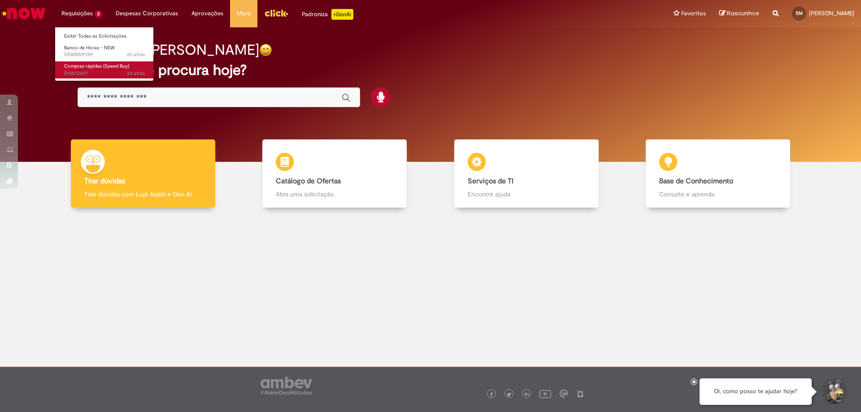 The width and height of the screenshot is (861, 412). What do you see at coordinates (545, 394) in the screenshot?
I see `img: logo_footer_youtube.png` at bounding box center [545, 394].